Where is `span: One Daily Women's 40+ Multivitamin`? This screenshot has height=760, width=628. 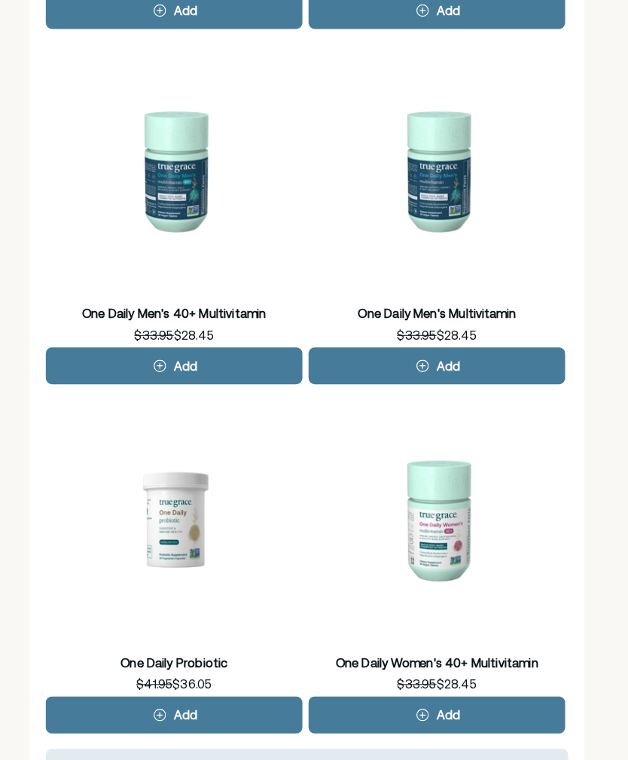
span: One Daily Women's 40+ Multivitamin is located at coordinates (441, 648).